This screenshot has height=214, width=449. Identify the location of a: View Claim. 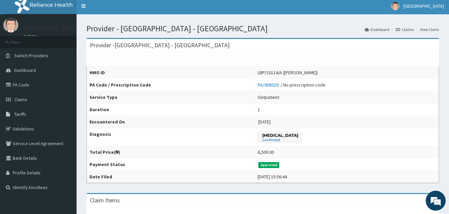
(429, 29).